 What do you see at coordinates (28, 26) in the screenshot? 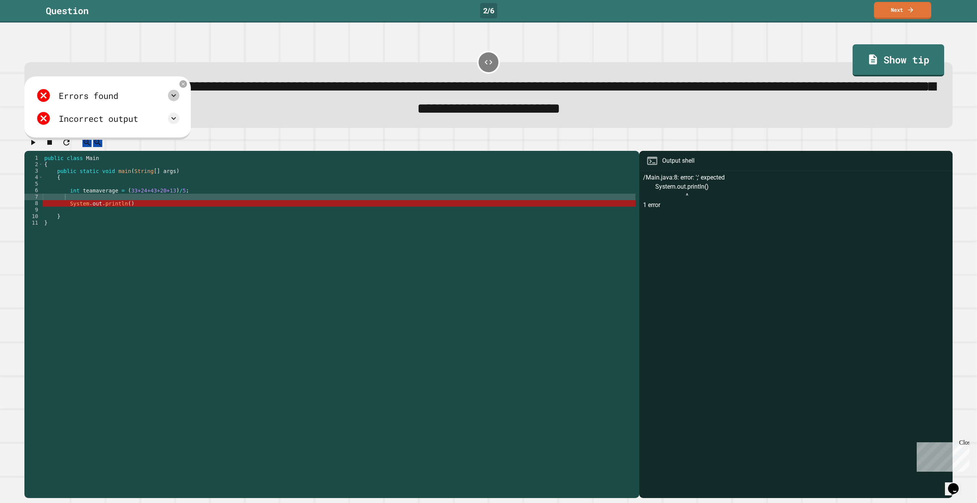
I see `div: Chat with us now!Close` at bounding box center [28, 26].